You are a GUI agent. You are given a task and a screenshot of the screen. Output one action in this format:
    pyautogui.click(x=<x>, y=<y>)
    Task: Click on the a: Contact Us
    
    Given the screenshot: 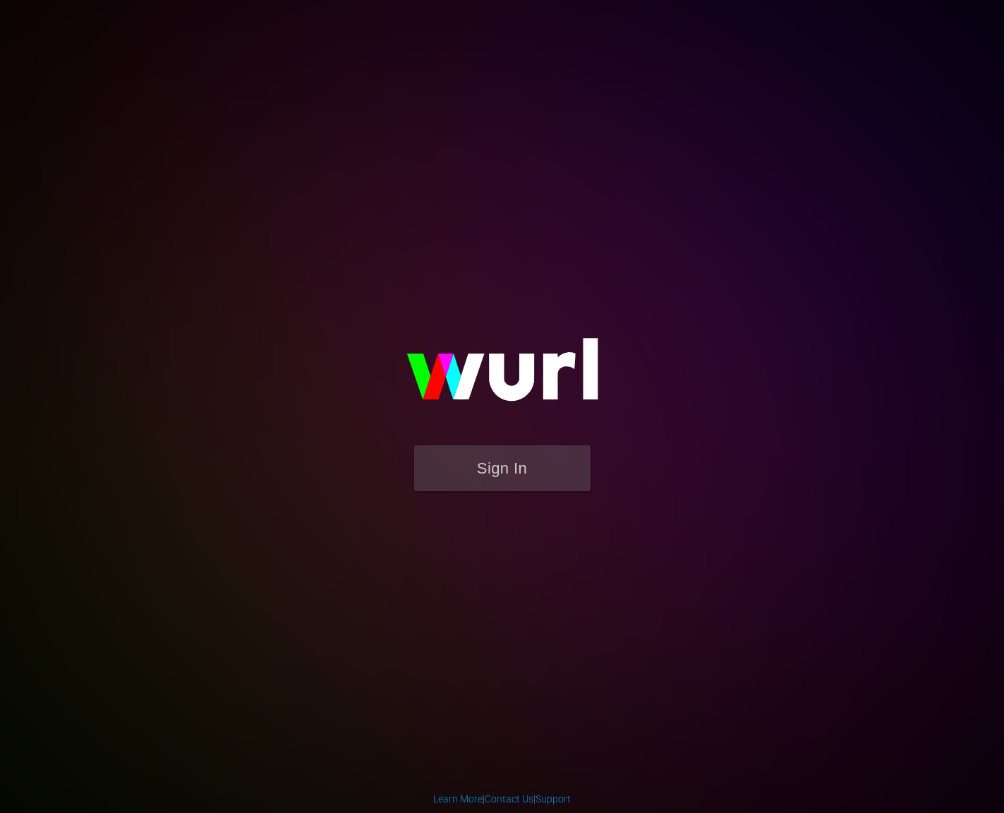 What is the action you would take?
    pyautogui.click(x=509, y=799)
    